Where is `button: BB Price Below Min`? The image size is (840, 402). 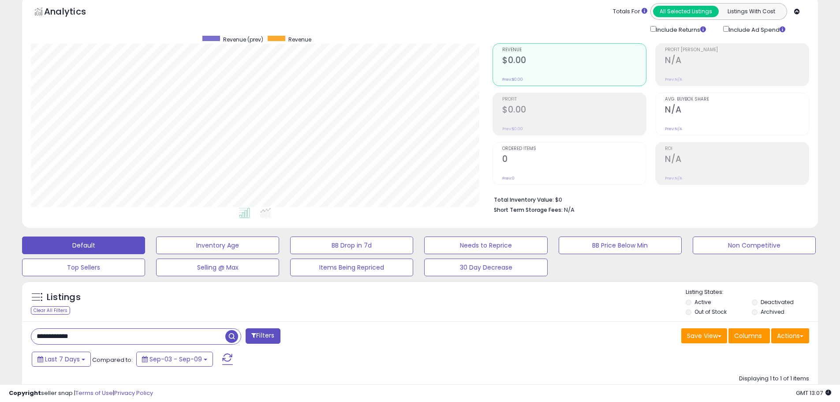 button: BB Price Below Min is located at coordinates (620, 245).